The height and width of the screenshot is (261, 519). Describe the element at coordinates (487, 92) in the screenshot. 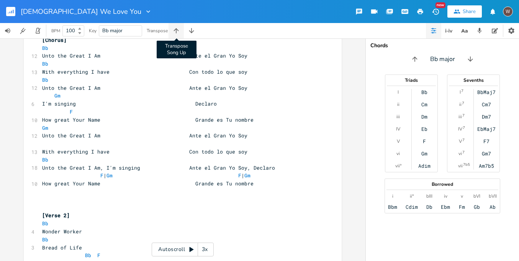

I see `div: BbMaj7` at that location.